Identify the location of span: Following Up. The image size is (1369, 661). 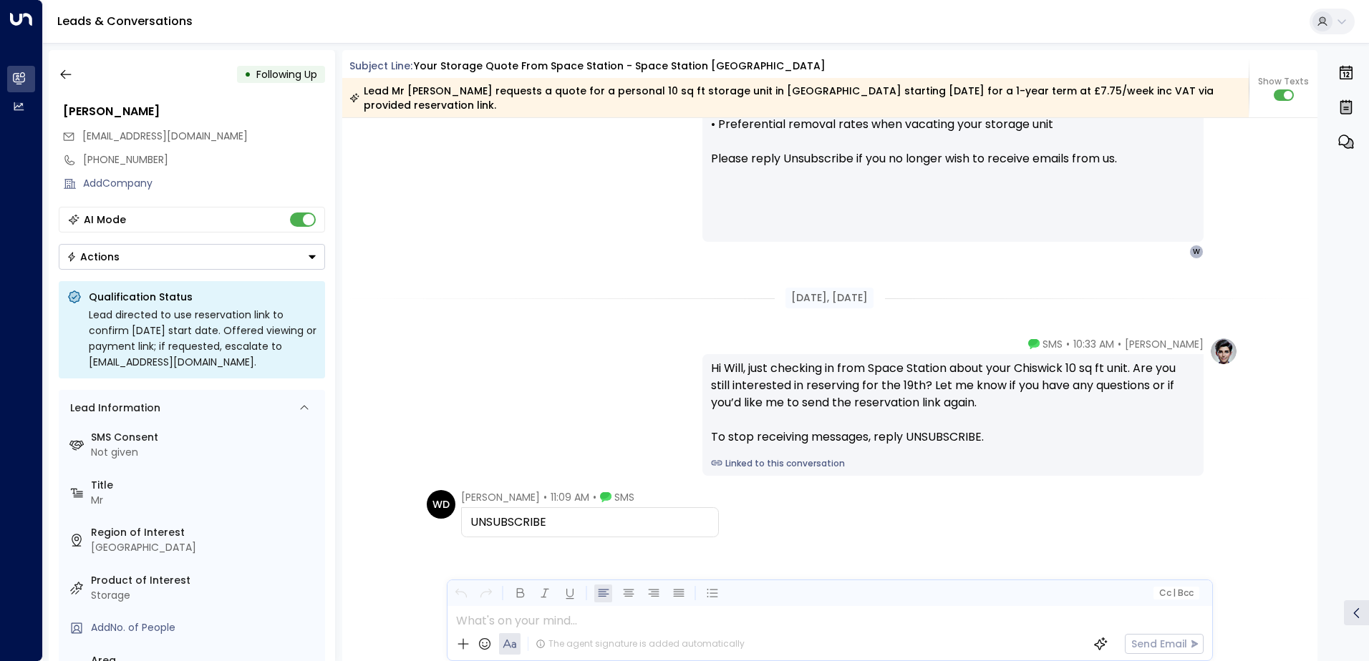
(286, 74).